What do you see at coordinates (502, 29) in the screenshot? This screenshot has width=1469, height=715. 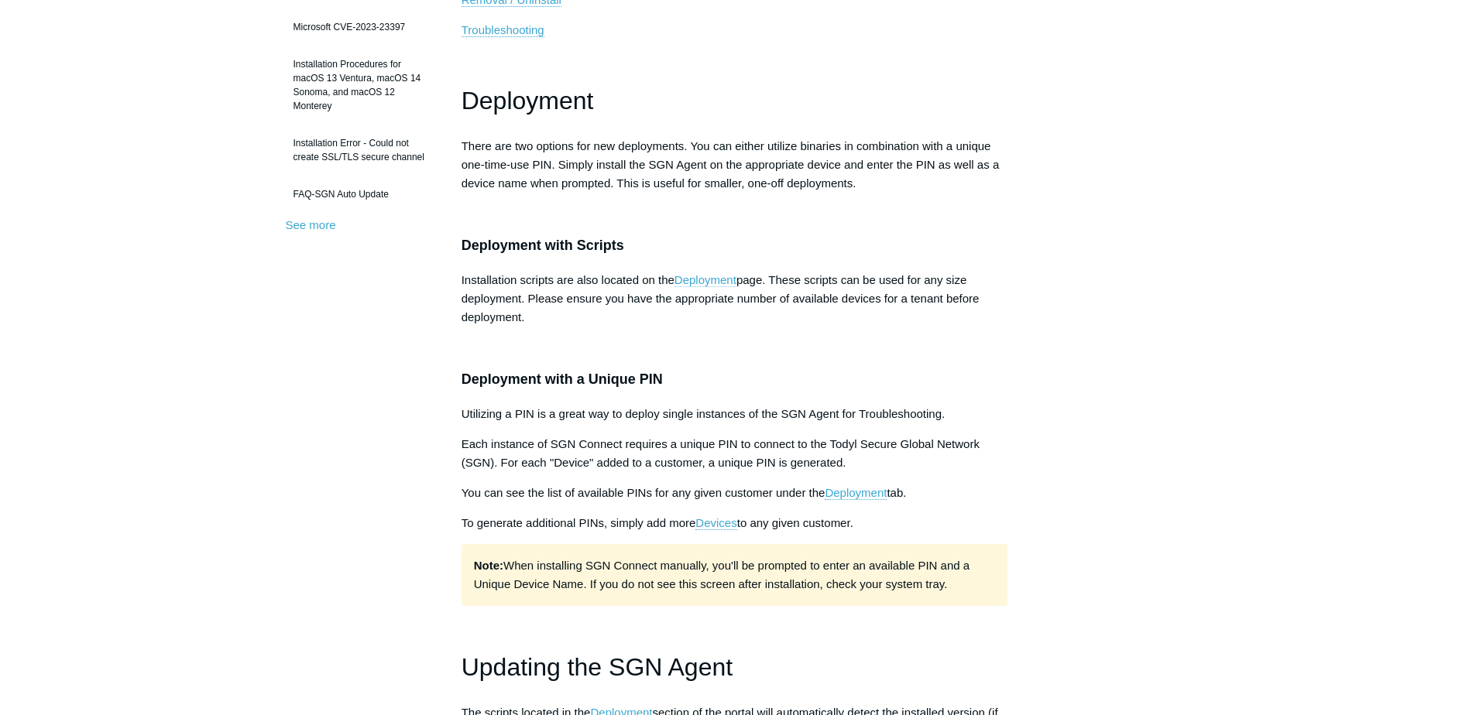 I see `span: Troubleshooting` at bounding box center [502, 29].